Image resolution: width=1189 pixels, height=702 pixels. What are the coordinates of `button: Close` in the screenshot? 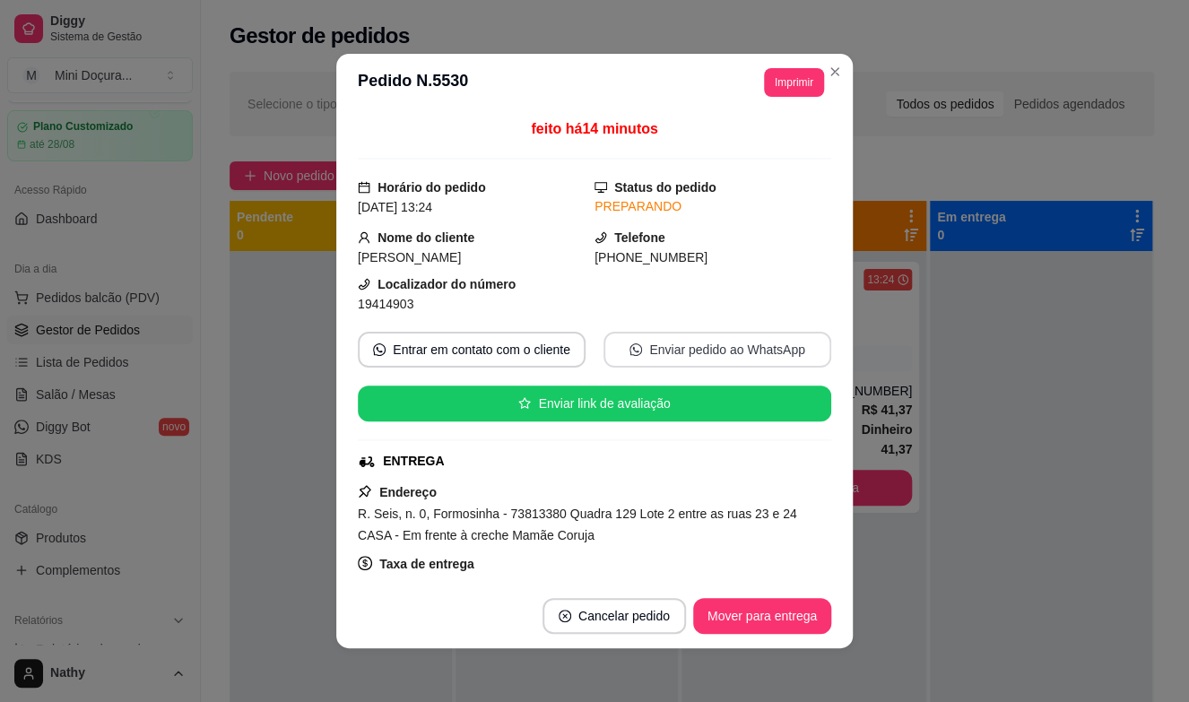 It's located at (835, 72).